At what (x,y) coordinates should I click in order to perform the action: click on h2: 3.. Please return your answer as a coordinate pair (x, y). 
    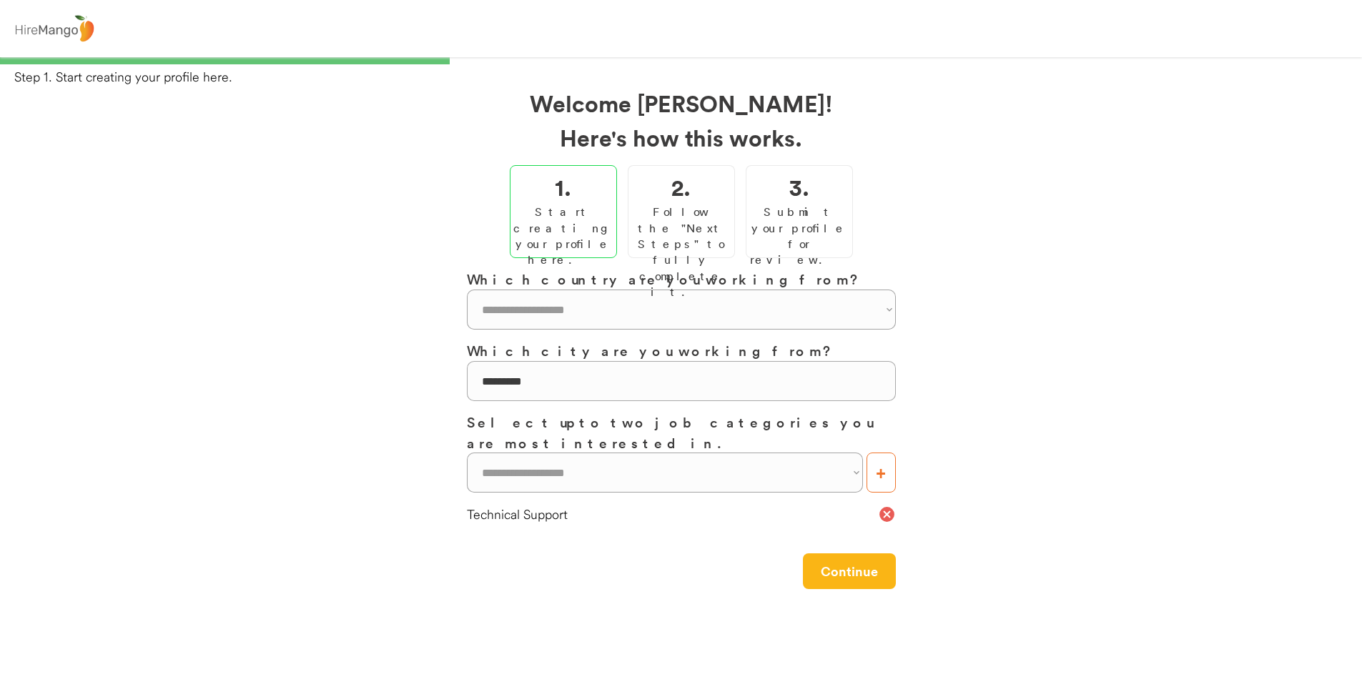
    Looking at the image, I should click on (800, 187).